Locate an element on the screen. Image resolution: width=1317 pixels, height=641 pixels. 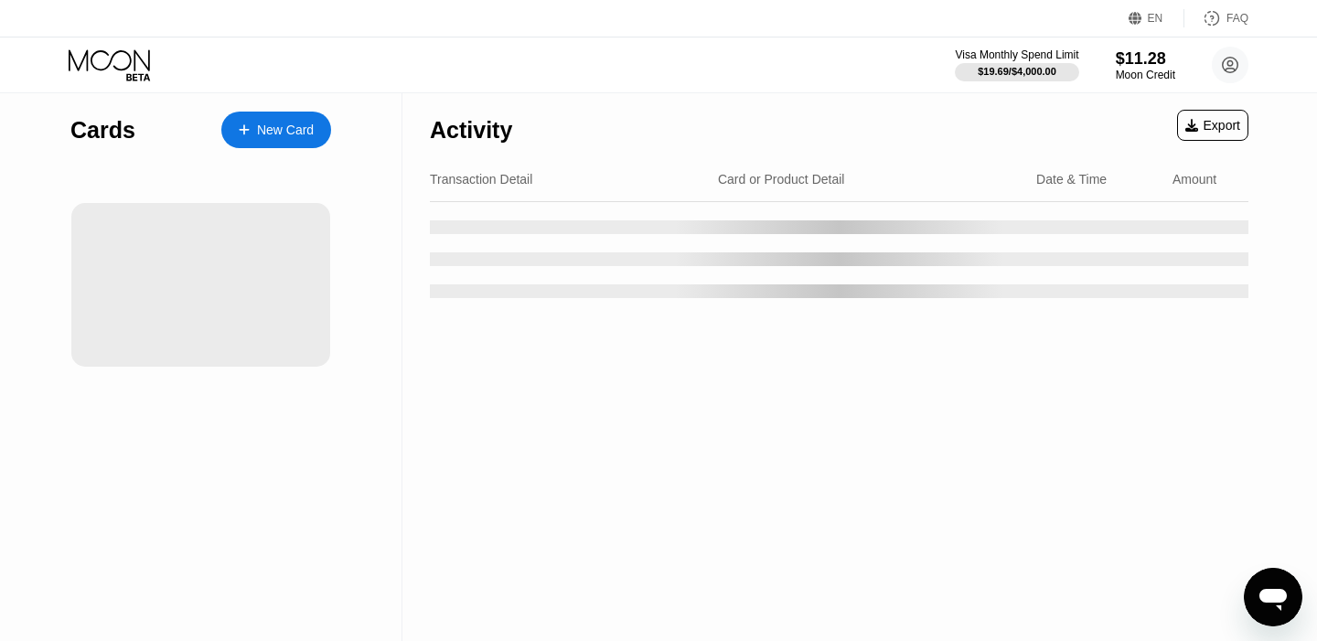
div: $11.28 is located at coordinates (1145, 59).